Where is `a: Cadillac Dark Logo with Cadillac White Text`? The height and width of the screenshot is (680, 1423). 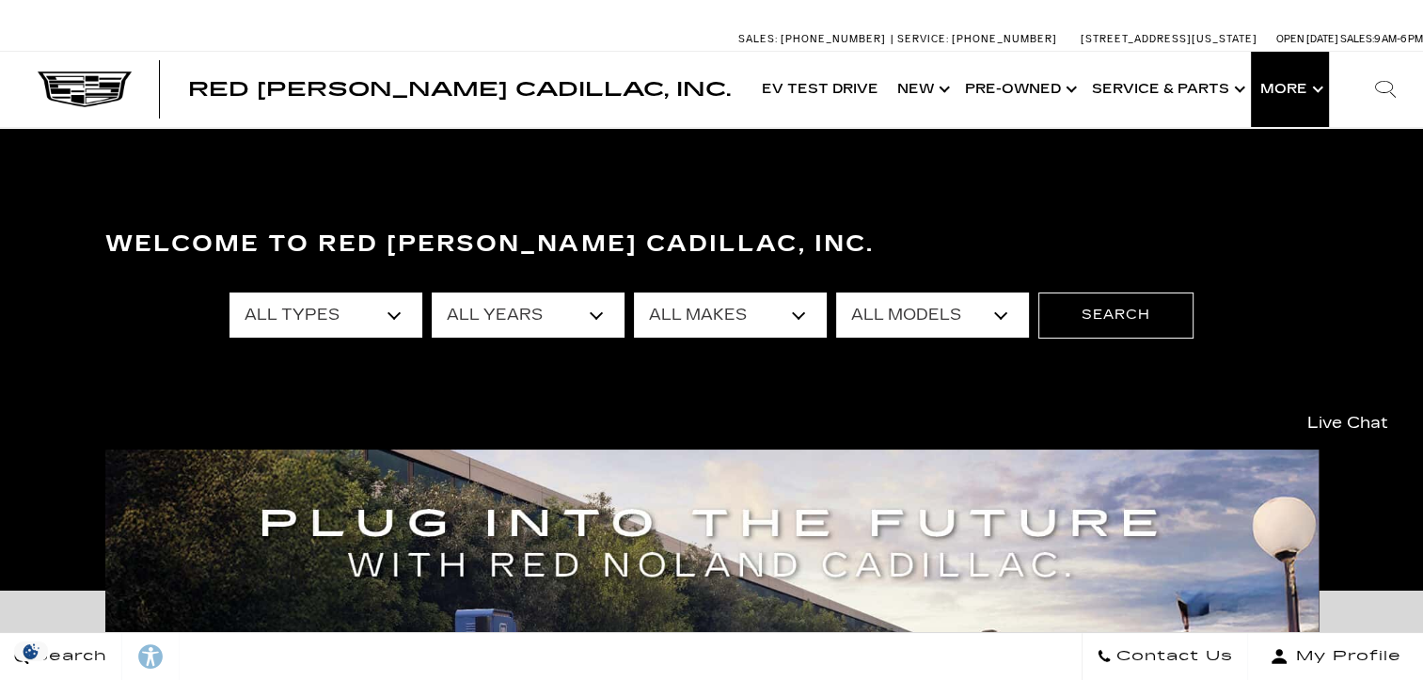 a: Cadillac Dark Logo with Cadillac White Text is located at coordinates (85, 89).